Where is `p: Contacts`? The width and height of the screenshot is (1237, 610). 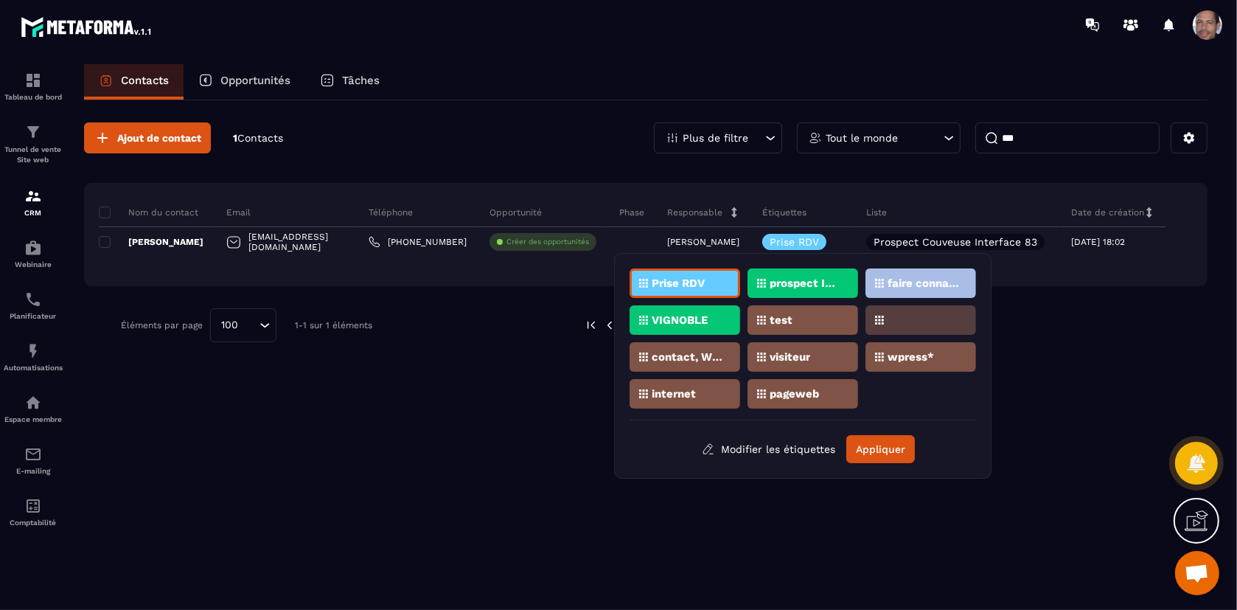
p: Contacts is located at coordinates (145, 80).